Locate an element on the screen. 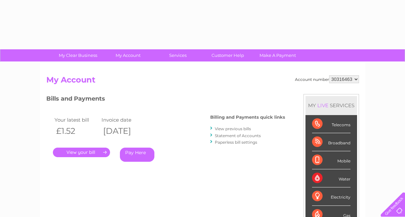  div: Account number is located at coordinates (327, 79).